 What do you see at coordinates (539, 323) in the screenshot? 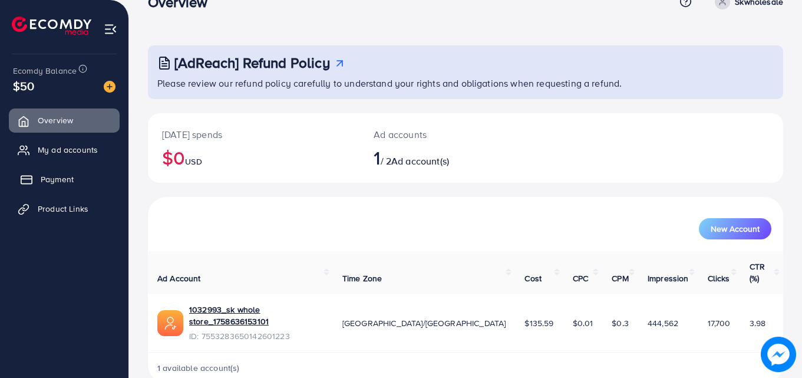
I see `span: $135.59` at bounding box center [539, 323].